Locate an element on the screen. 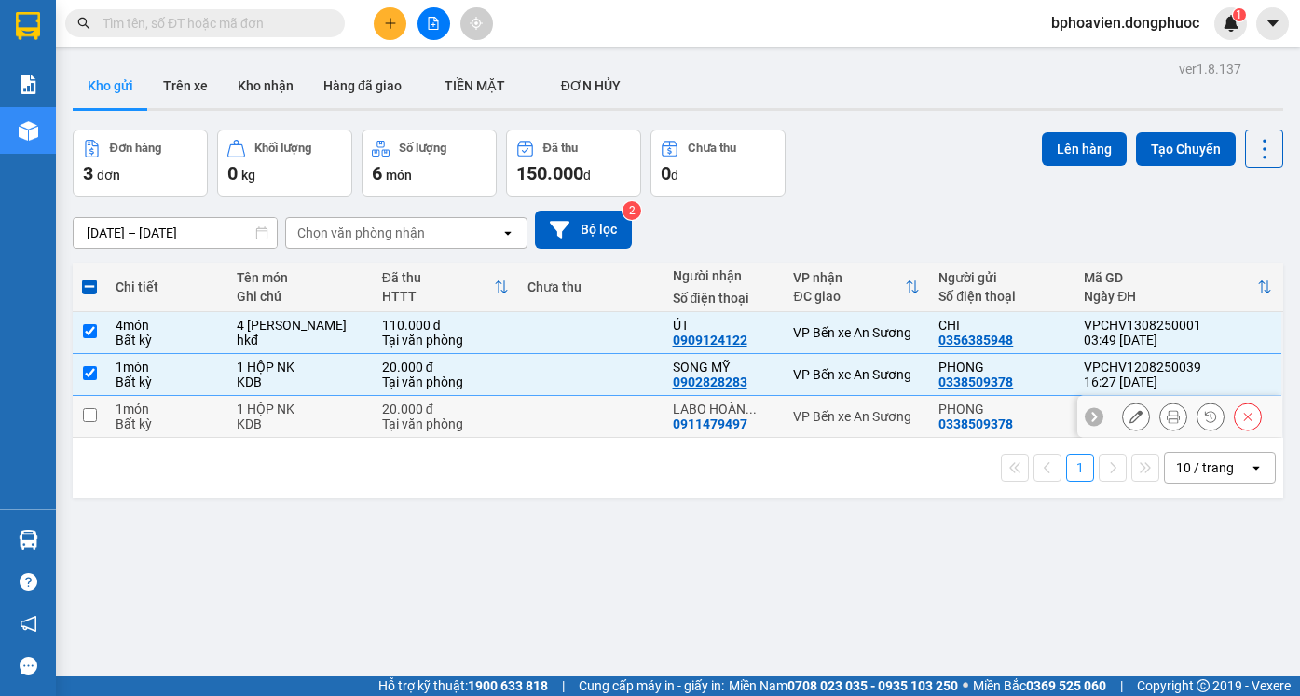 Image resolution: width=1300 pixels, height=696 pixels. span: caret-down is located at coordinates (1272, 23).